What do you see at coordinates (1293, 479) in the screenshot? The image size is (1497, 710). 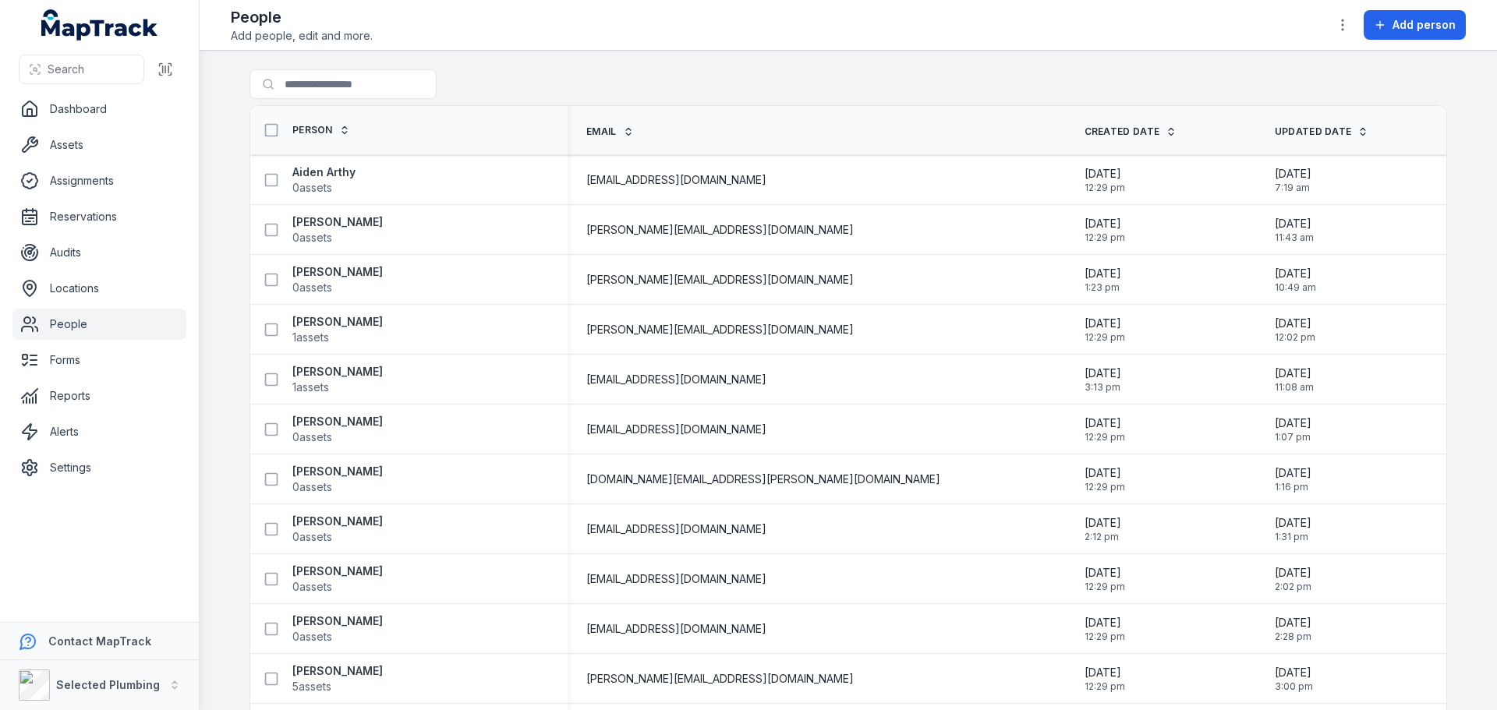 I see `time: 8/11/2025, 1:16:06 PM` at bounding box center [1293, 479].